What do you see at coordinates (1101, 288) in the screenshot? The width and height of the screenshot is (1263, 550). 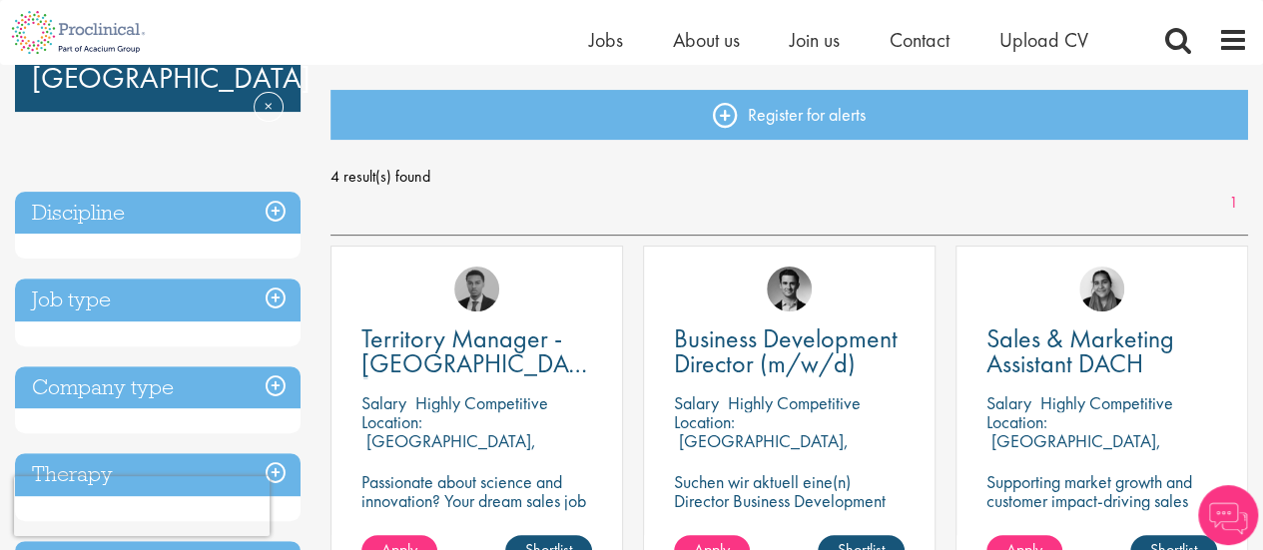 I see `img: Anjali Parbhu` at bounding box center [1101, 288].